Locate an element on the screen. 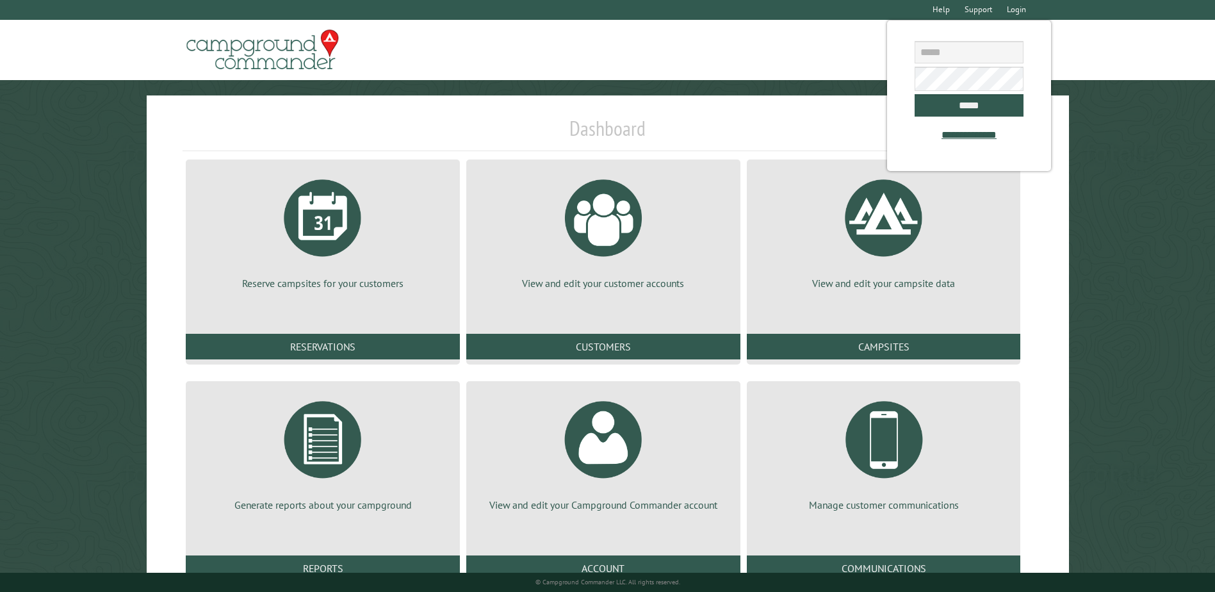 The image size is (1215, 592). p: Manage customer communications is located at coordinates (884, 505).